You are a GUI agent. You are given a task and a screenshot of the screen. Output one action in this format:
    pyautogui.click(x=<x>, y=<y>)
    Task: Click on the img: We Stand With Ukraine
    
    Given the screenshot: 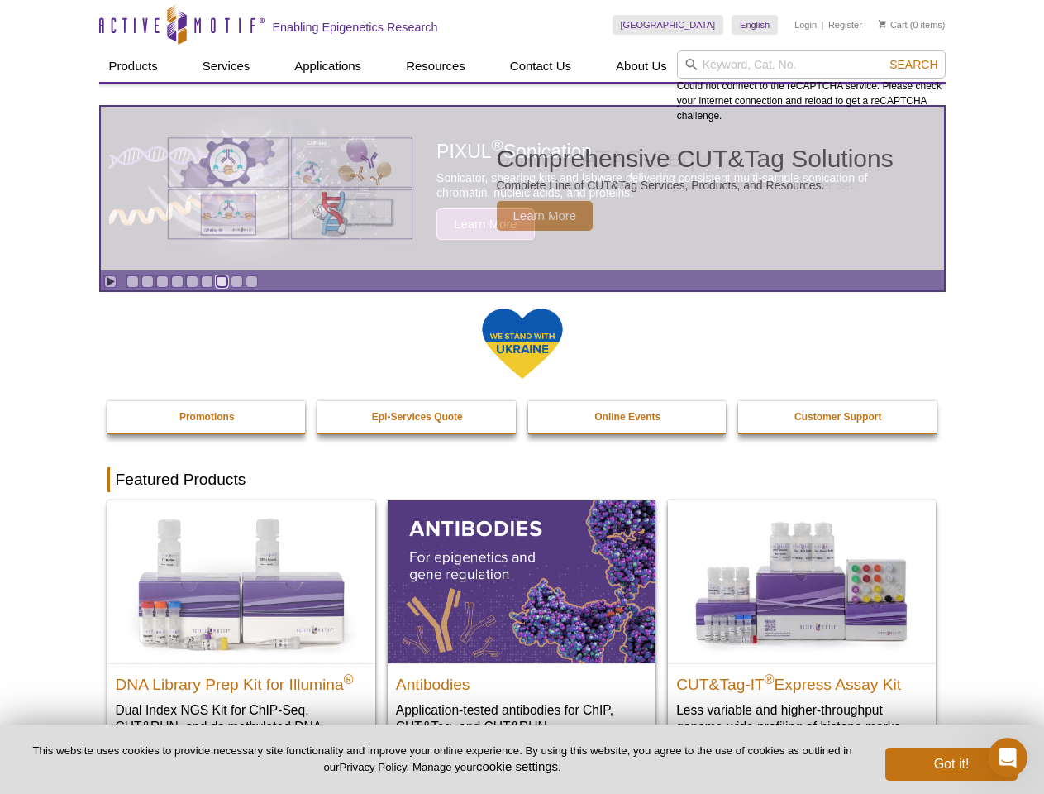 What is the action you would take?
    pyautogui.click(x=523, y=343)
    